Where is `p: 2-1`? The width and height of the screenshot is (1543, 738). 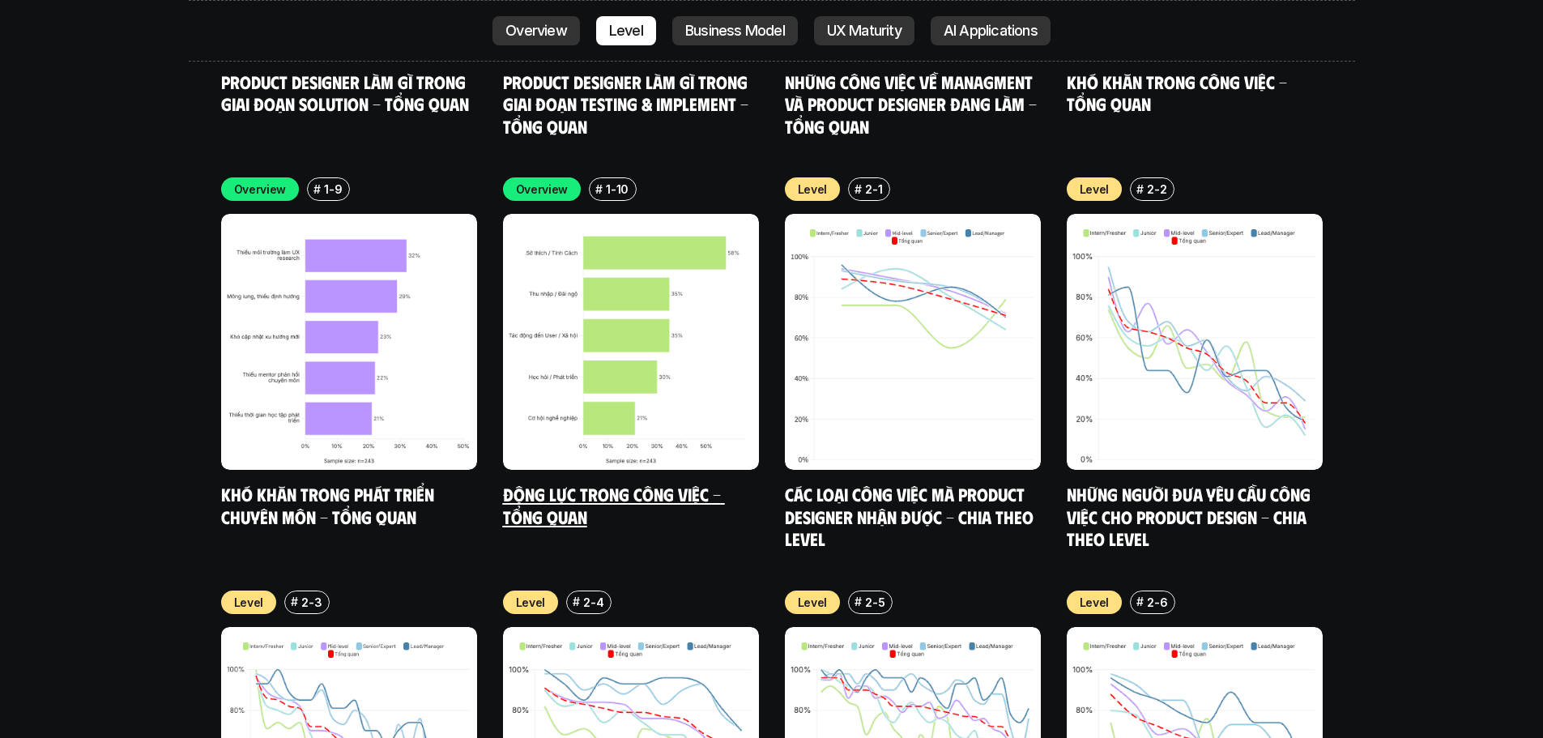
p: 2-1 is located at coordinates (873, 189).